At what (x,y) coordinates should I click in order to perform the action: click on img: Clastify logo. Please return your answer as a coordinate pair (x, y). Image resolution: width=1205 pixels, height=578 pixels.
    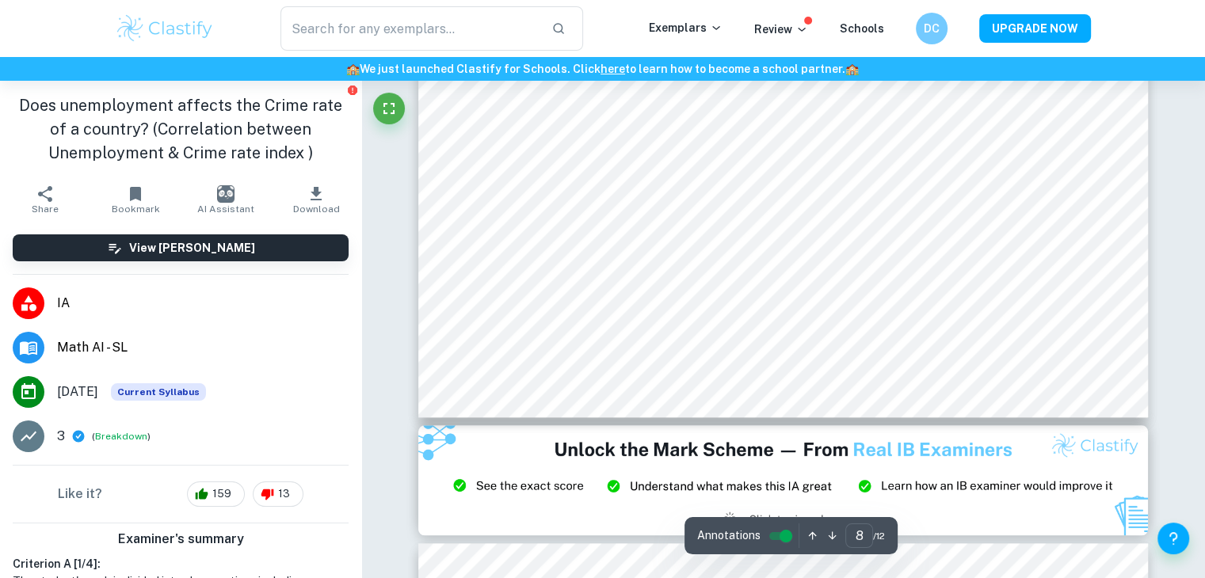
    Looking at the image, I should click on (165, 29).